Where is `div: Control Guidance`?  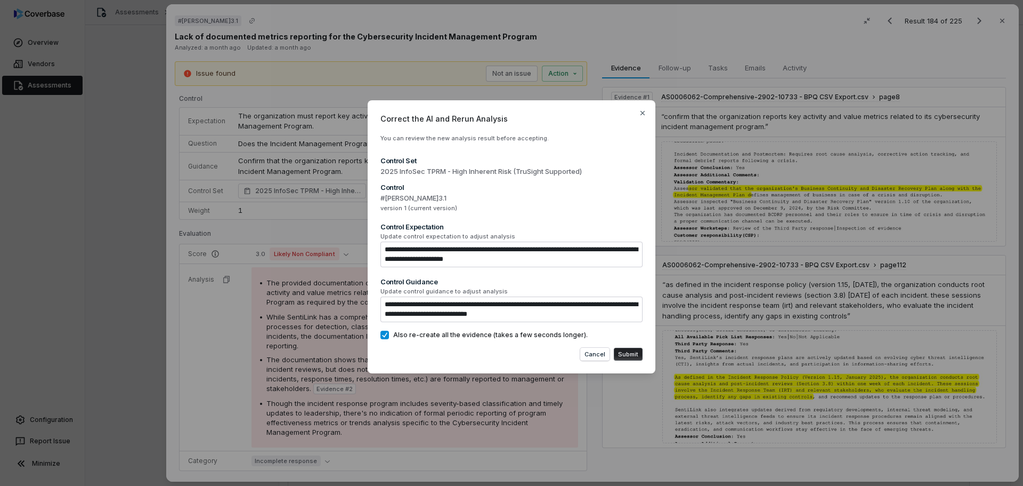 div: Control Guidance is located at coordinates (512, 281).